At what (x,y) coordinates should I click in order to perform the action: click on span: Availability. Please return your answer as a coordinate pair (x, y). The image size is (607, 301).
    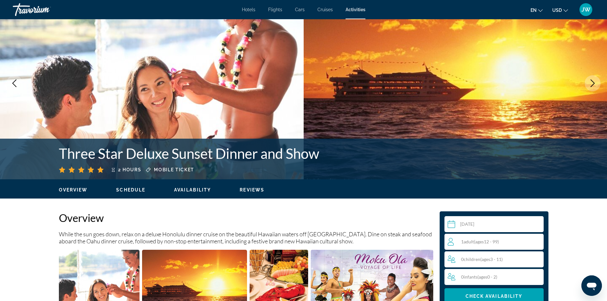
    Looking at the image, I should click on (192, 190).